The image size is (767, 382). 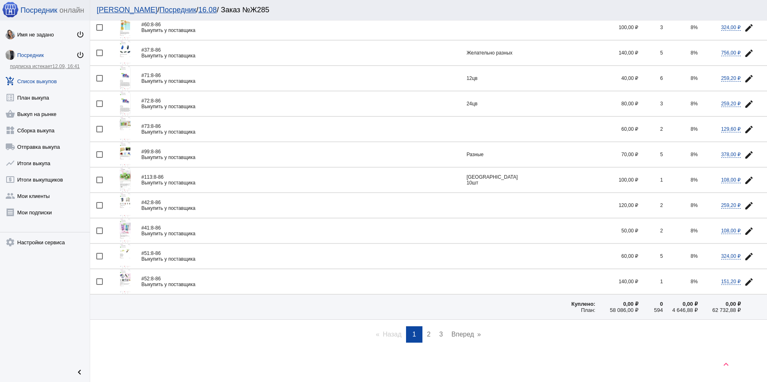 What do you see at coordinates (146, 101) in the screenshot?
I see `span: #72:` at bounding box center [146, 101].